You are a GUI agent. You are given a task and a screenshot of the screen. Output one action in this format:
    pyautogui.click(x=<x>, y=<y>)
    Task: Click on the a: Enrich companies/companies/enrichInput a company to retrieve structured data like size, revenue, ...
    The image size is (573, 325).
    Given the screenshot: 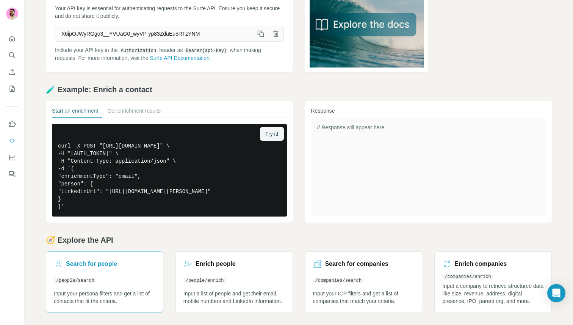 What is the action you would take?
    pyautogui.click(x=493, y=282)
    